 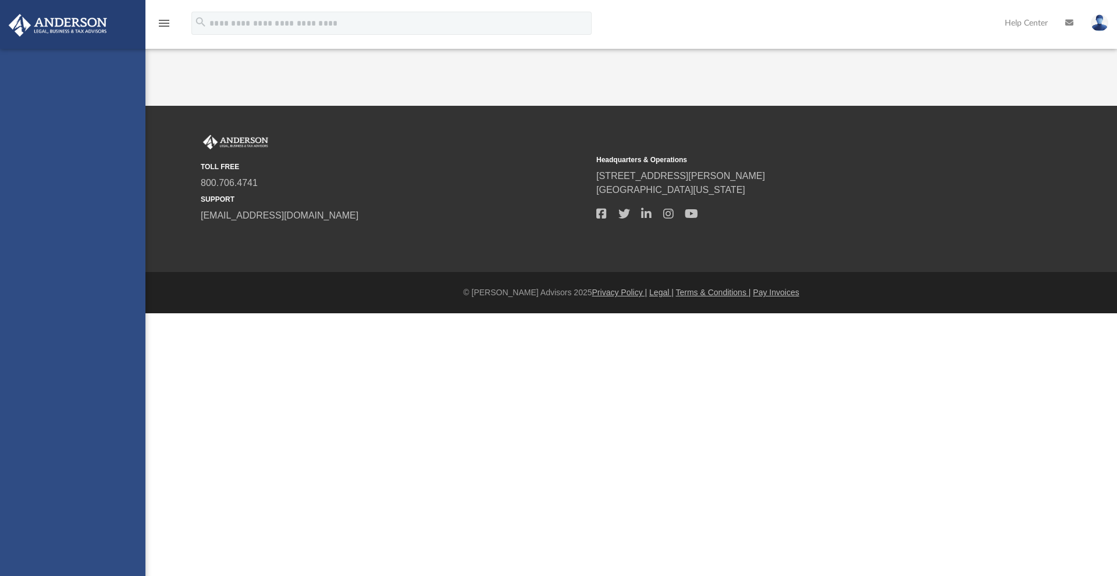 I want to click on a: Terms & Conditions |, so click(x=713, y=293).